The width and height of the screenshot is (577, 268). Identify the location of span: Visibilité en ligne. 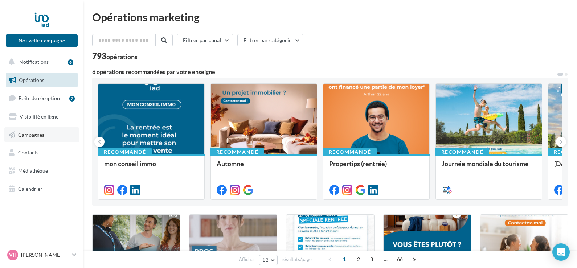
(39, 116).